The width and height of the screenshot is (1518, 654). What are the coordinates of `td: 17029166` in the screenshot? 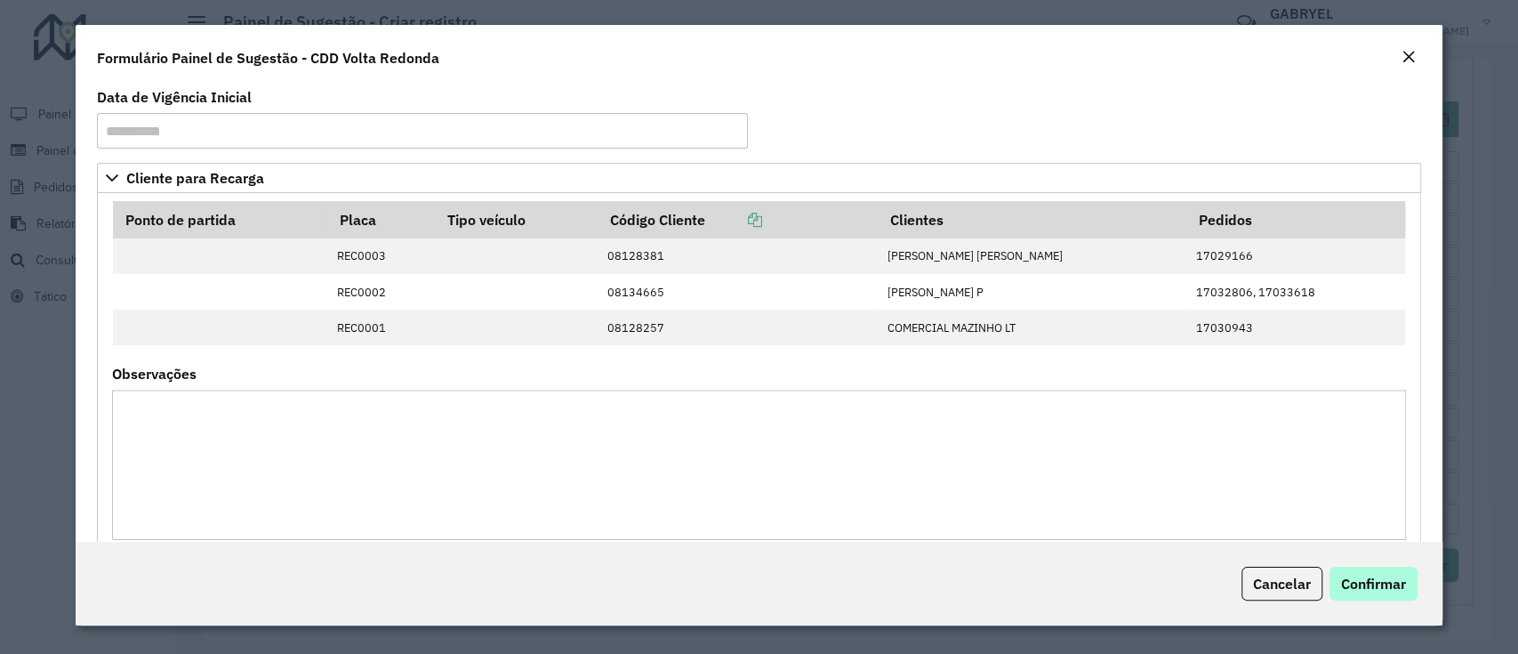 It's located at (1296, 256).